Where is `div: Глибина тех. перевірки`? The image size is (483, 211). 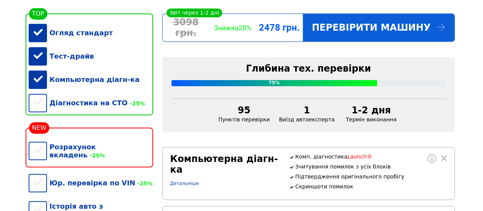 div: Глибина тех. перевірки is located at coordinates (309, 68).